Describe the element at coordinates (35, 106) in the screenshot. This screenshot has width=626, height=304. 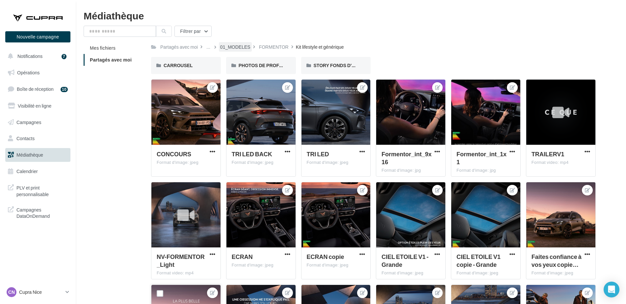
I see `span: Visibilité en ligne` at that location.